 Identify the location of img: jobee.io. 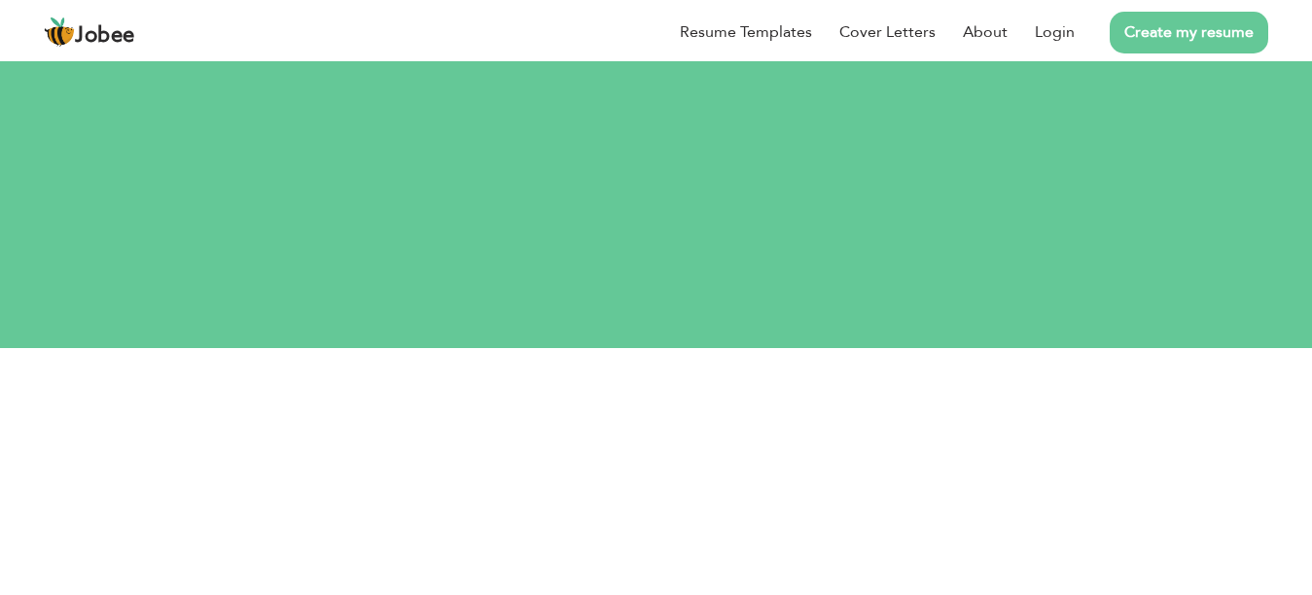
(59, 32).